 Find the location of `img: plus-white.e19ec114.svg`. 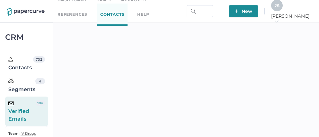

img: plus-white.e19ec114.svg is located at coordinates (237, 11).